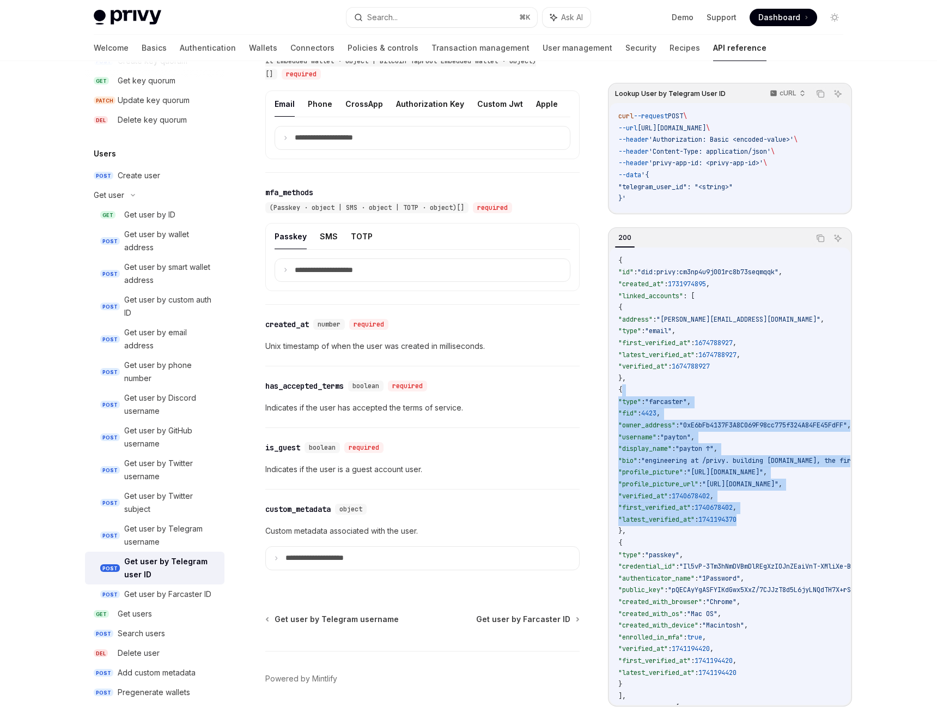 This screenshot has height=724, width=937. Describe the element at coordinates (635, 319) in the screenshot. I see `span: "address"` at that location.